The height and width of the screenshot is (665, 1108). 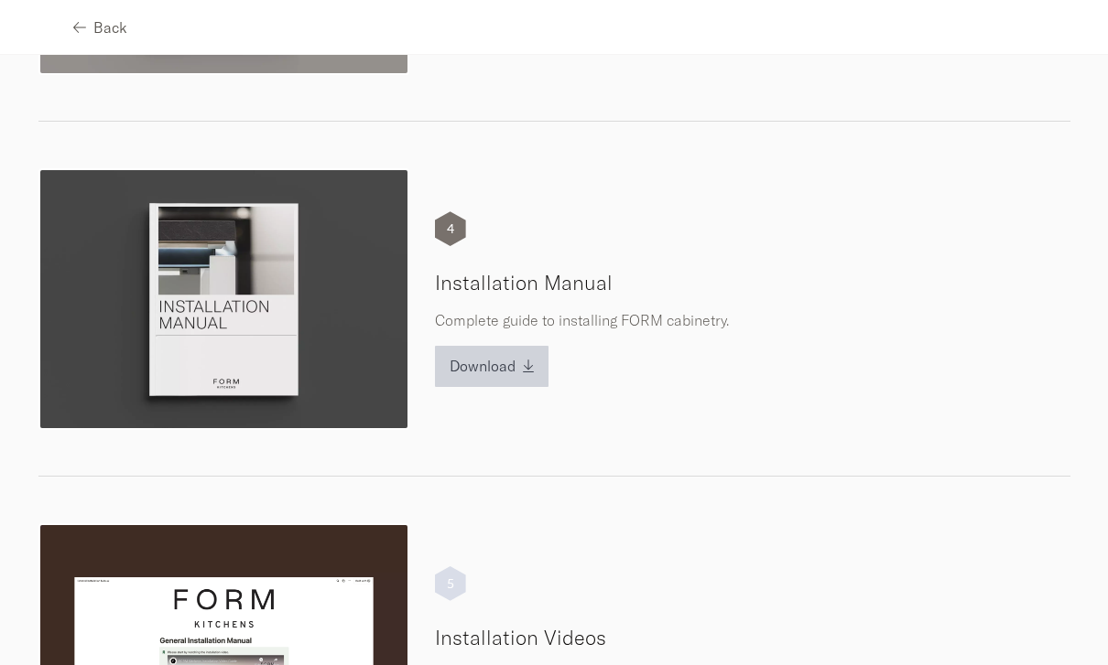 I want to click on button: Back, so click(x=100, y=27).